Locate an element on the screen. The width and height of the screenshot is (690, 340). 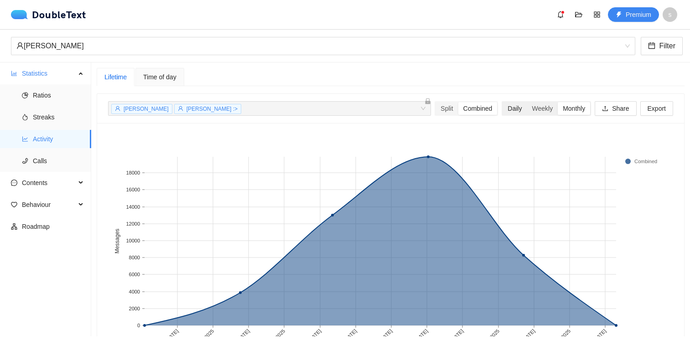
button: uploadShare is located at coordinates (615, 108).